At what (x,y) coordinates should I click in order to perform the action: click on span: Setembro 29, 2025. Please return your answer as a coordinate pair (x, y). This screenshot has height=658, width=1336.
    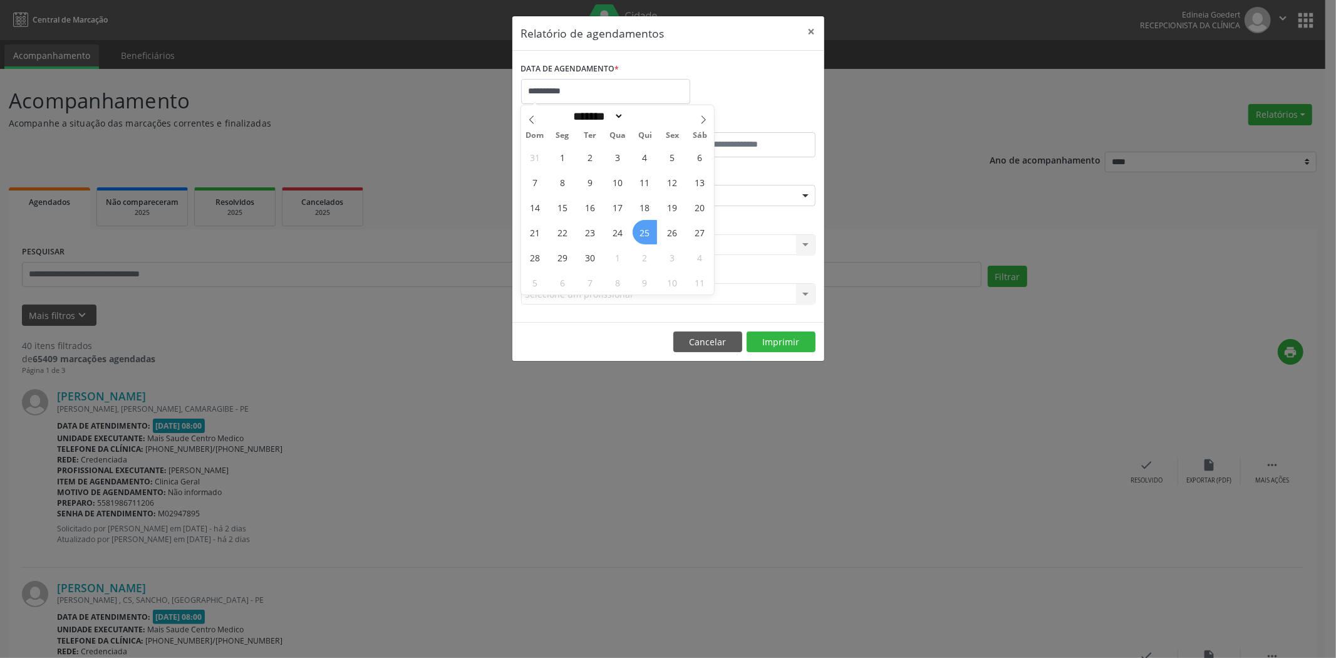
    Looking at the image, I should click on (562, 257).